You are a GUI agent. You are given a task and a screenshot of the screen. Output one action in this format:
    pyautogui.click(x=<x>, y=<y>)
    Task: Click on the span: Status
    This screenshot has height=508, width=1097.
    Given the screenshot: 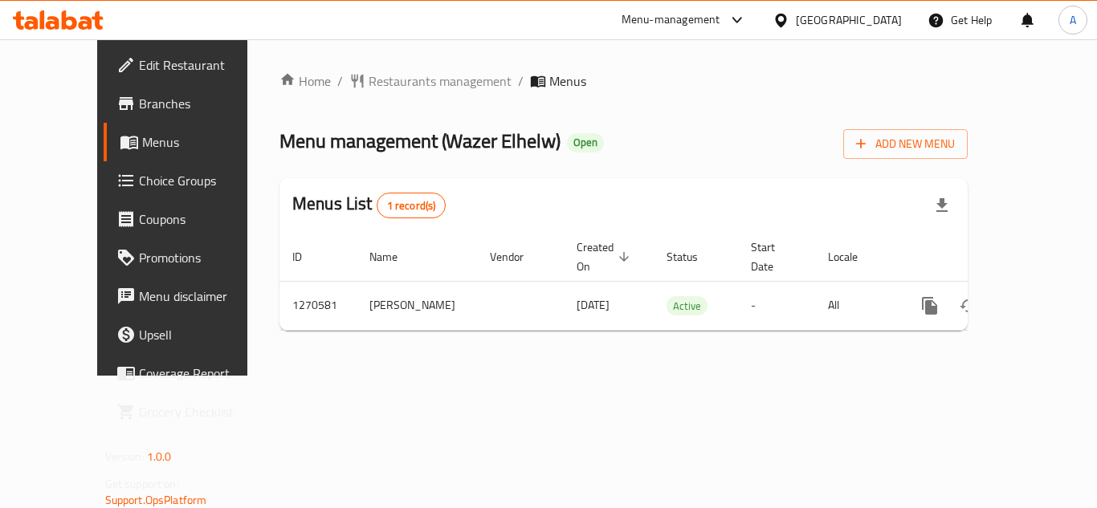 What is the action you would take?
    pyautogui.click(x=692, y=257)
    